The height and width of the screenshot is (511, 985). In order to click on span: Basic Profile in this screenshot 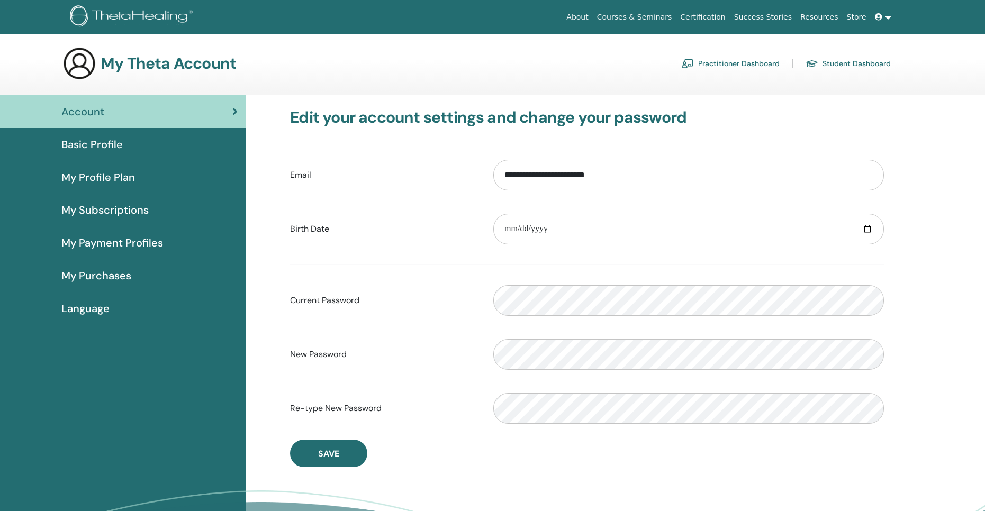, I will do `click(92, 145)`.